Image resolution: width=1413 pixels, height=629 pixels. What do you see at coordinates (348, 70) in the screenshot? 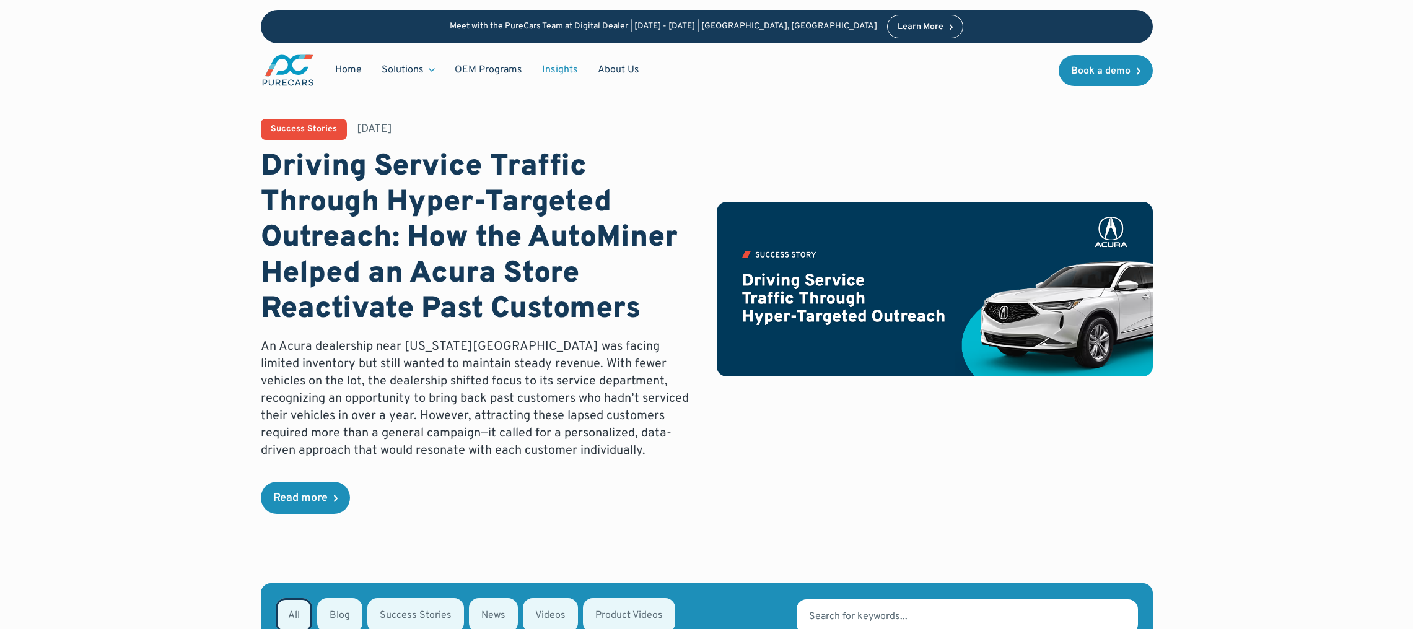
I see `a: Home` at bounding box center [348, 70].